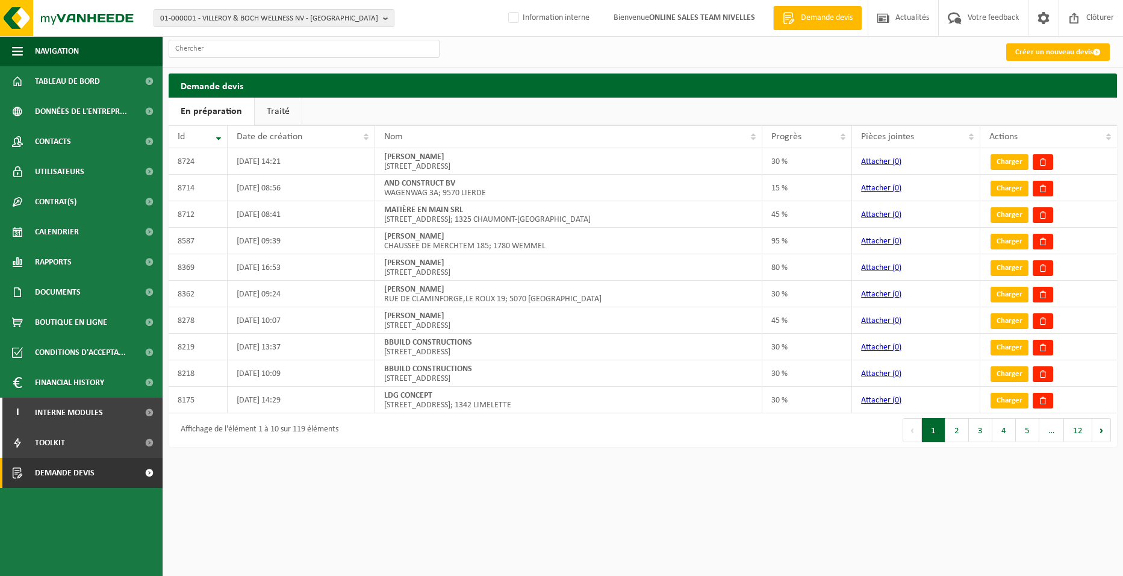  What do you see at coordinates (817, 18) in the screenshot?
I see `a: Demande devis` at bounding box center [817, 18].